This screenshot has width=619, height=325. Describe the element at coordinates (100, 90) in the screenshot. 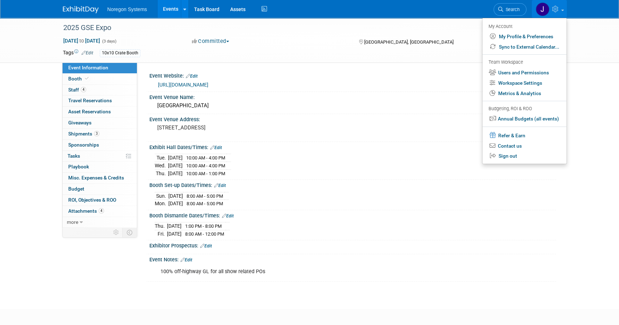

I see `a: Staff4` at that location.